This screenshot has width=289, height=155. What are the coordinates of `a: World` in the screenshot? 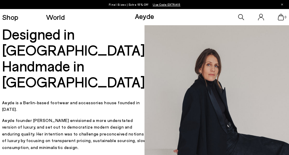 It's located at (55, 17).